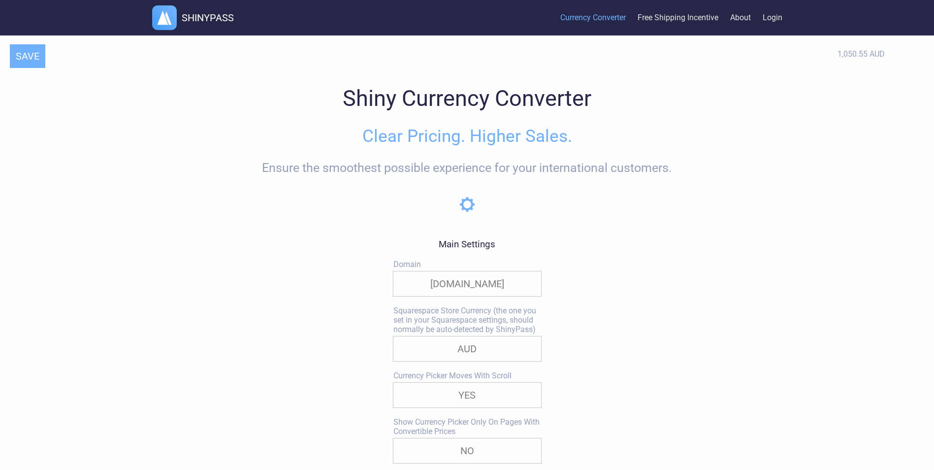  I want to click on button: SAVE, so click(28, 56).